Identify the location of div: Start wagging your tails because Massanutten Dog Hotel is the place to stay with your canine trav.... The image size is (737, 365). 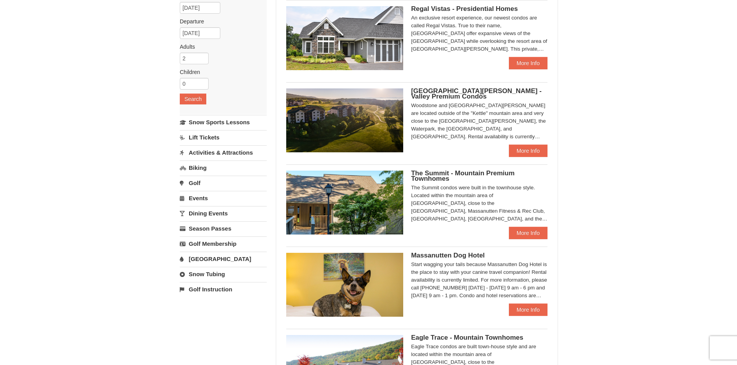
(479, 280).